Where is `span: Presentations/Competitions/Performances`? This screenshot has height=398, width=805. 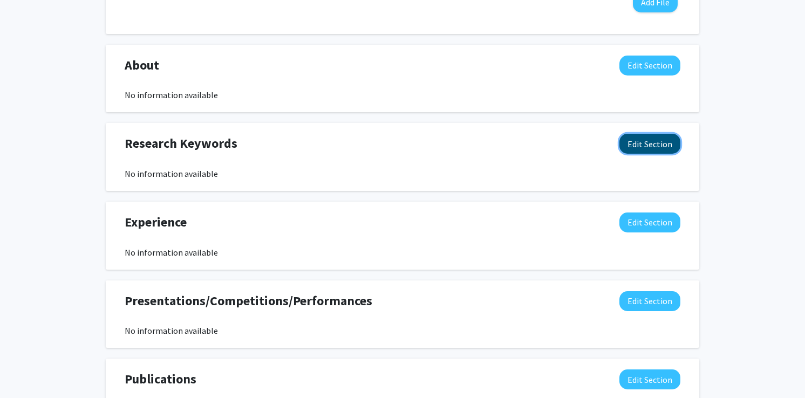
span: Presentations/Competitions/Performances is located at coordinates (248, 301).